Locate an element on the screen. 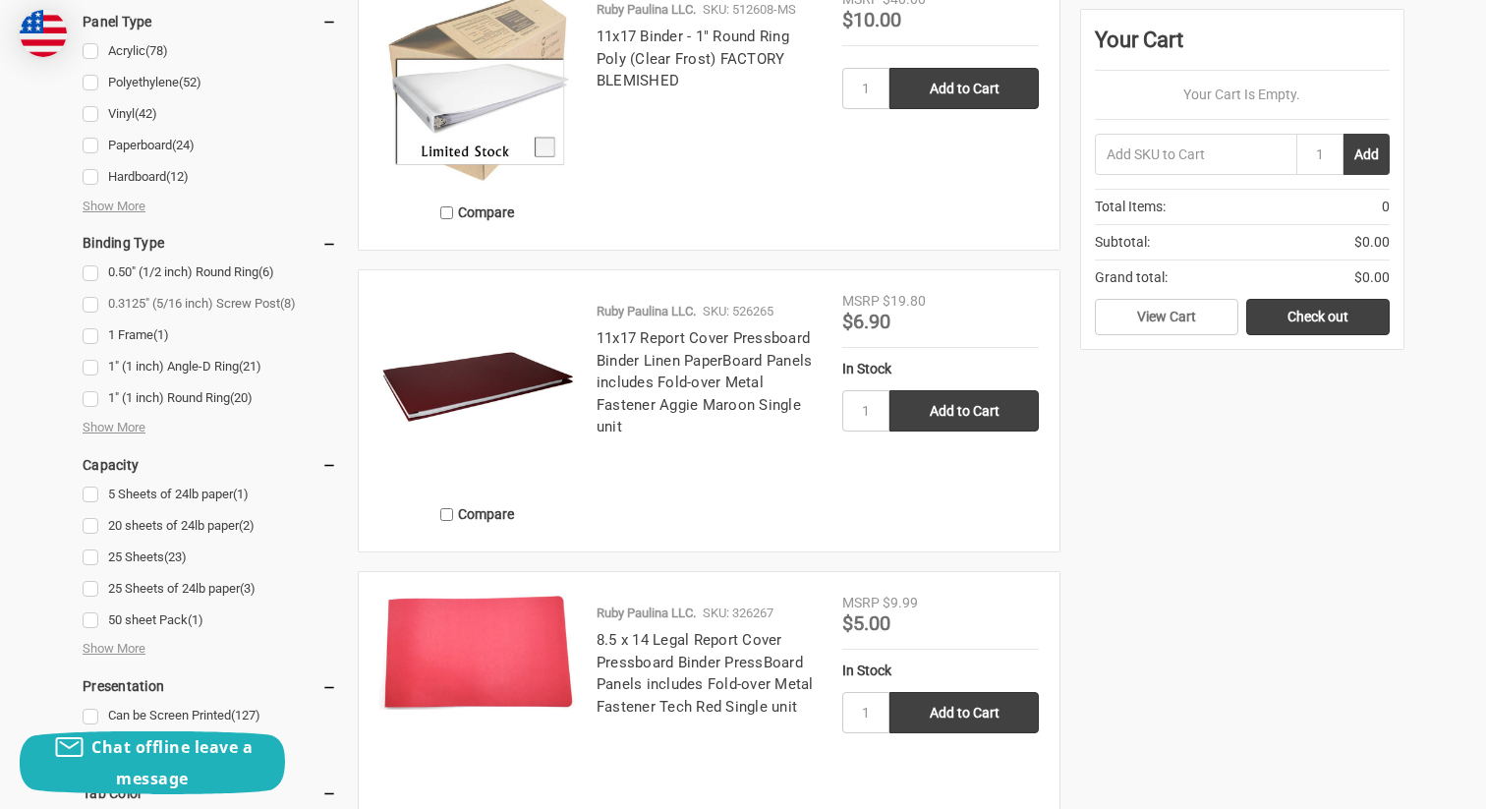 Image resolution: width=1486 pixels, height=809 pixels. a: Hardboard is located at coordinates (209, 177).